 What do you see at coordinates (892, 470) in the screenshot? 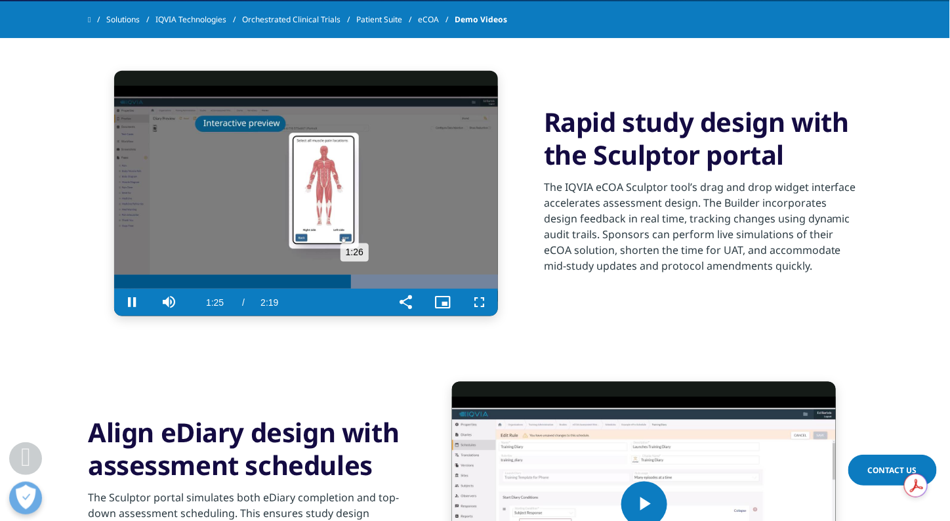
I see `span: Contact Us` at bounding box center [892, 470].